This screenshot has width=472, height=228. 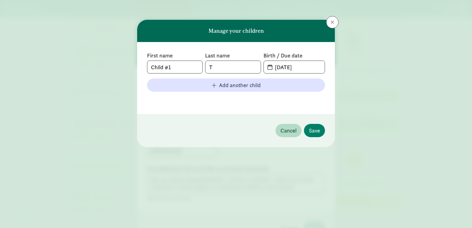 What do you see at coordinates (315, 130) in the screenshot?
I see `span: Save` at bounding box center [315, 130].